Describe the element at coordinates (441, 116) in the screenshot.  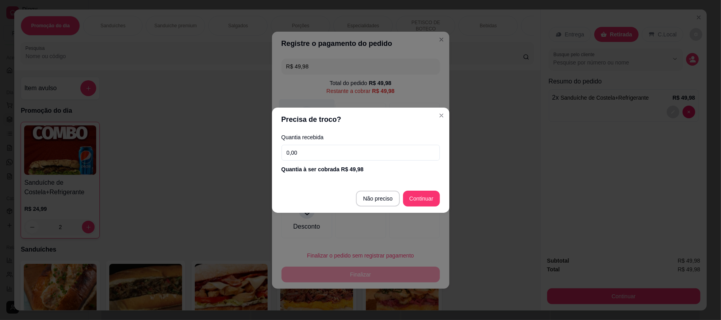
I see `button: Close` at that location.